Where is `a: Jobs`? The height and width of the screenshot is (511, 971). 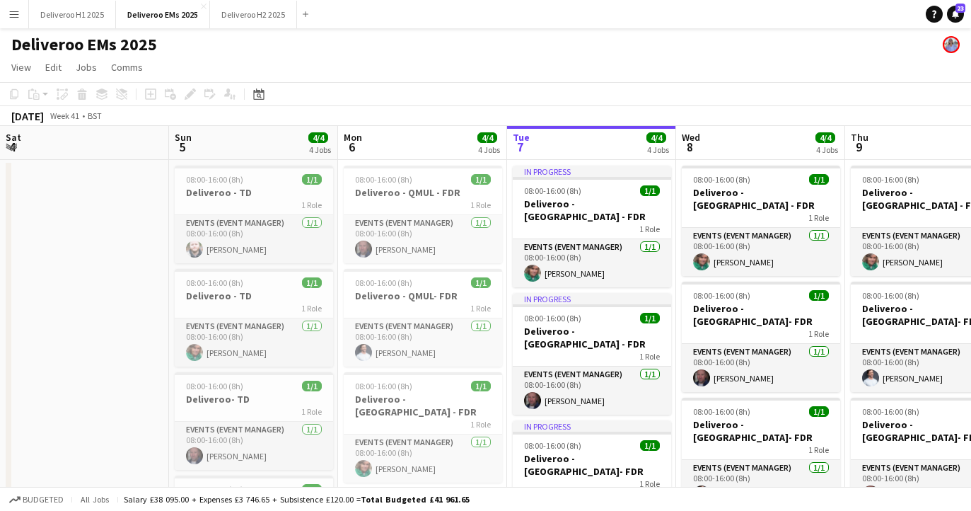 a: Jobs is located at coordinates (86, 67).